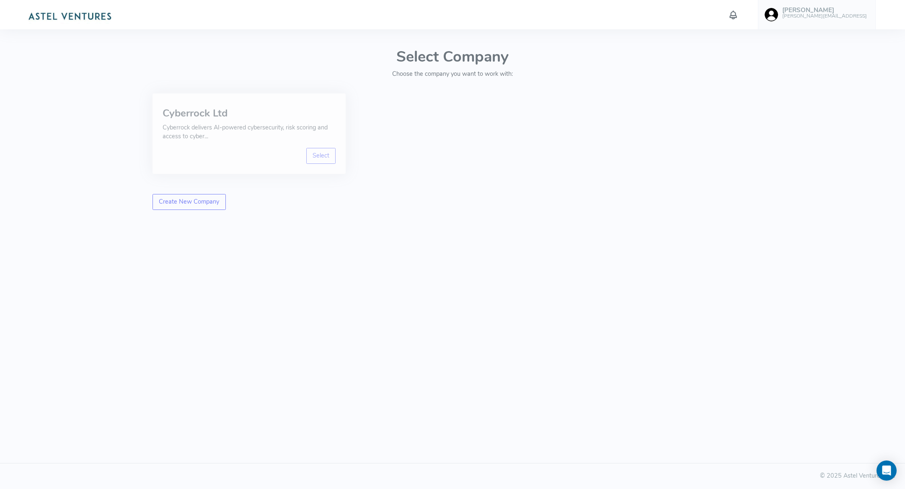 This screenshot has height=489, width=905. I want to click on p: Cyberrock delivers AI-powered cybersecurity, risk scoring and access to cyber..., so click(249, 132).